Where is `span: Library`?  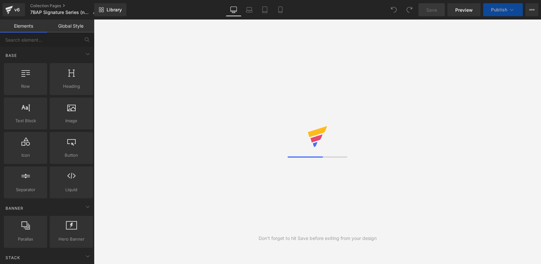 span: Library is located at coordinates (114, 10).